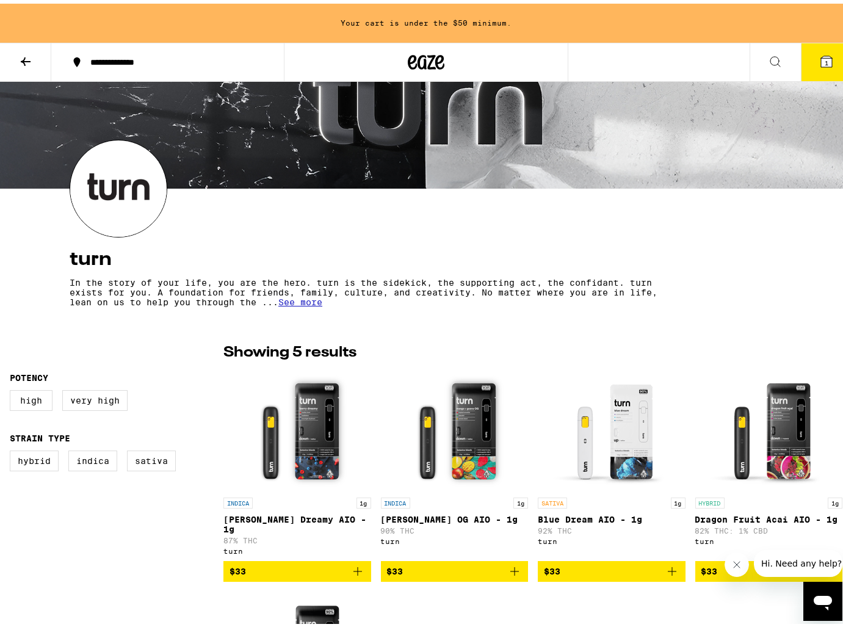  Describe the element at coordinates (48, 13) in the screenshot. I see `span: Hi. Need any help?` at that location.